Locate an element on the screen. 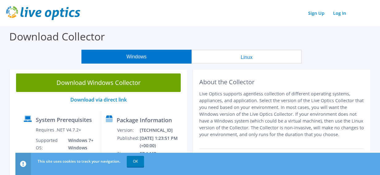 This screenshot has width=380, height=175. a: Download via direct link is located at coordinates (98, 100).